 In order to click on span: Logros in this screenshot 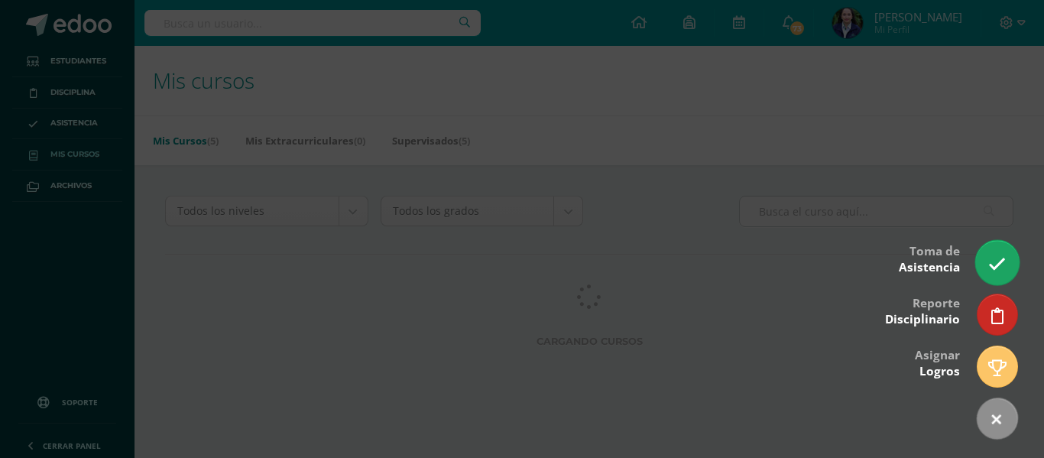, I will do `click(939, 371)`.